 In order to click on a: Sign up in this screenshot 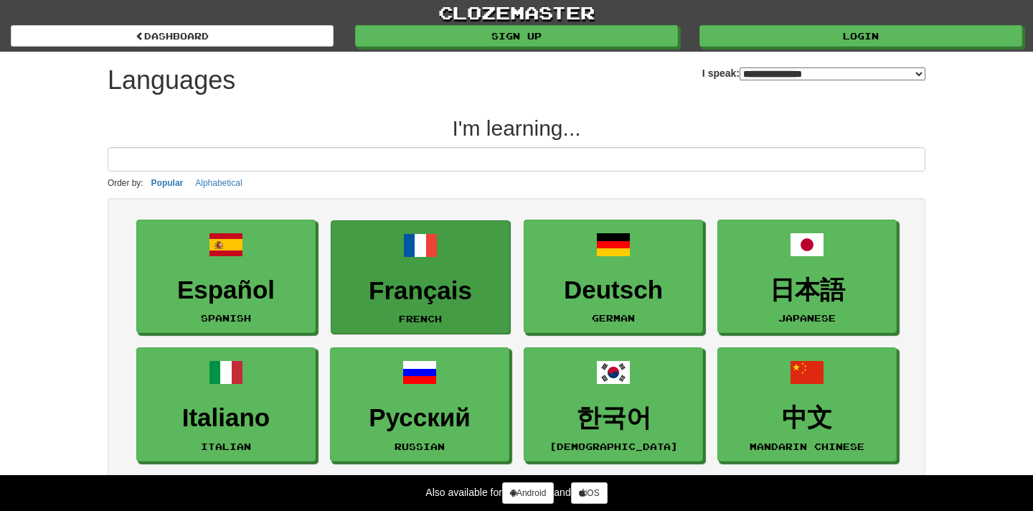, I will do `click(517, 36)`.